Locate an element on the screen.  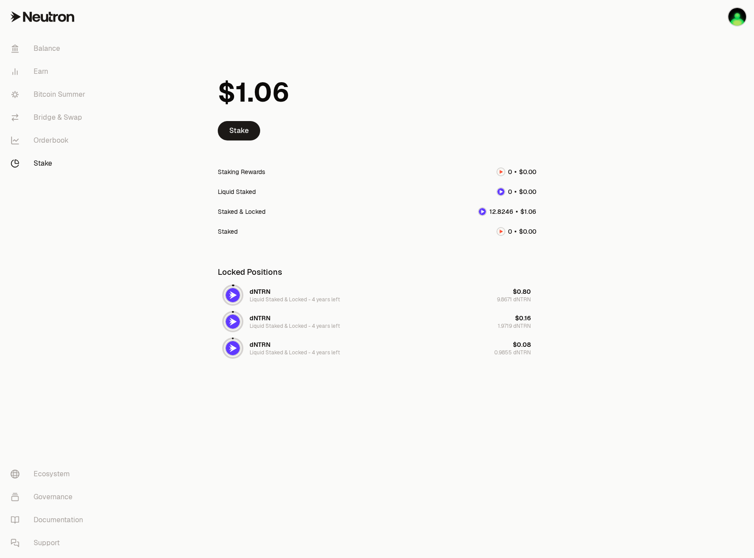
a: Bitcoin Summer is located at coordinates (49, 95).